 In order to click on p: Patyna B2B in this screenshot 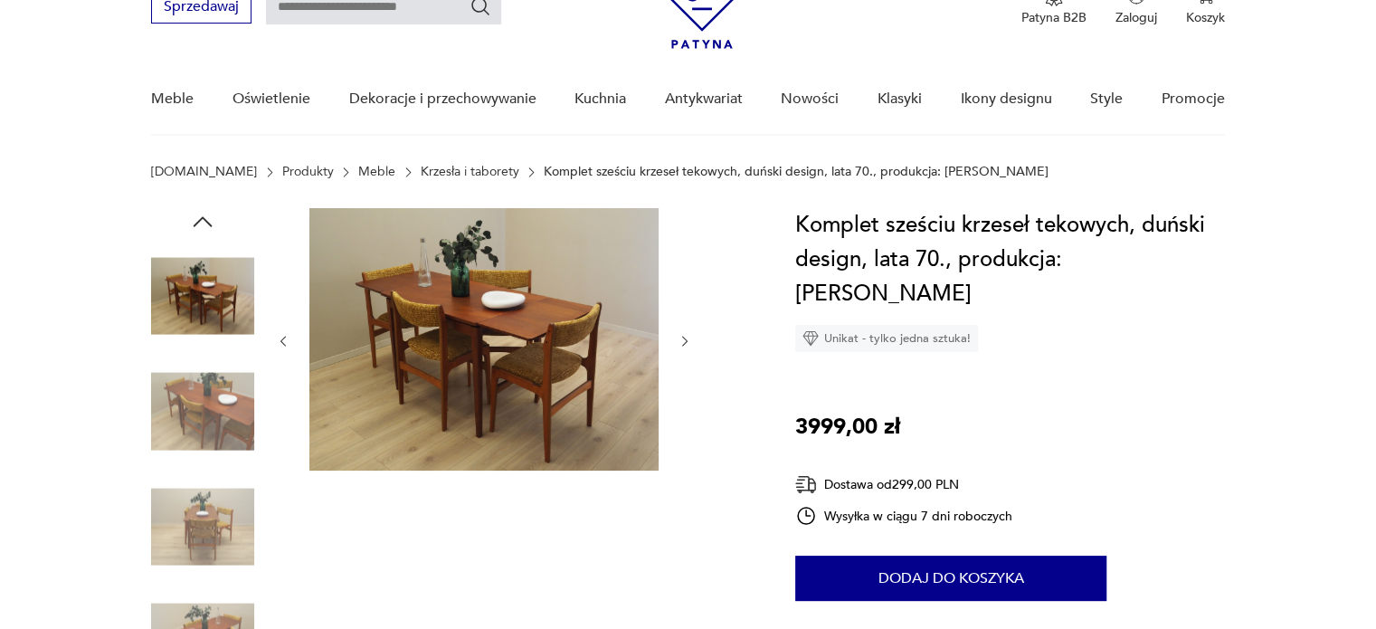, I will do `click(1054, 17)`.